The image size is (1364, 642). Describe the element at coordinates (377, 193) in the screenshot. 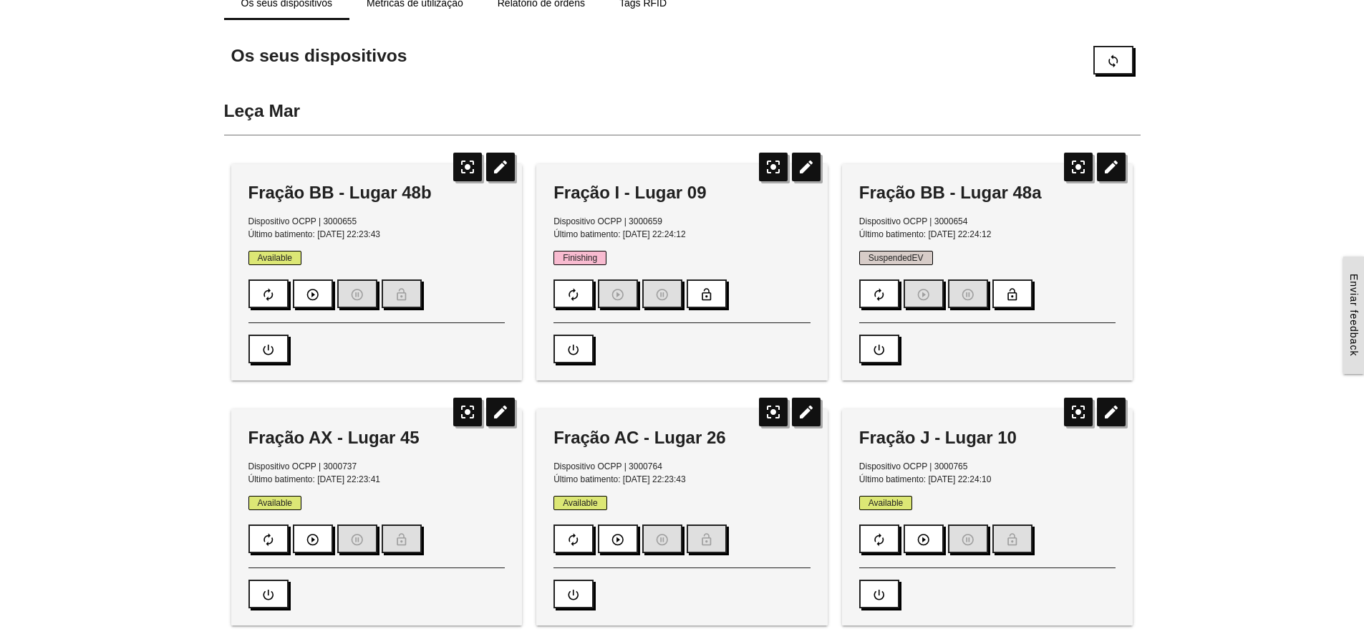

I see `div: Fração BB - Lugar 48b` at that location.